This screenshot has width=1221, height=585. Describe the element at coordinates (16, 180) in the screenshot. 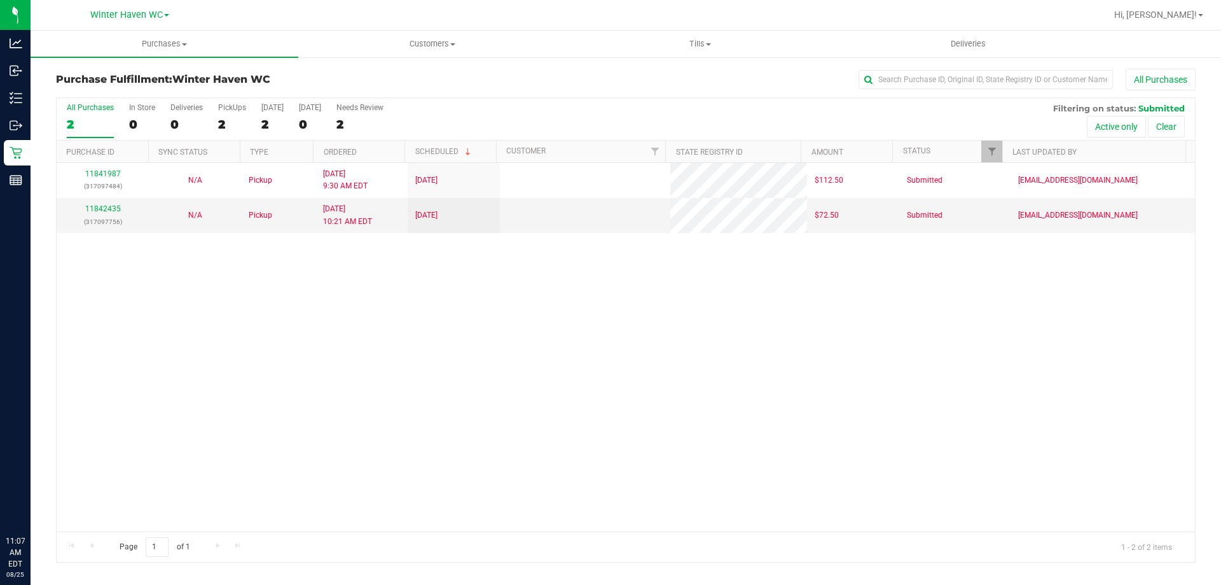

I see `inline-svg: Reports` at that location.